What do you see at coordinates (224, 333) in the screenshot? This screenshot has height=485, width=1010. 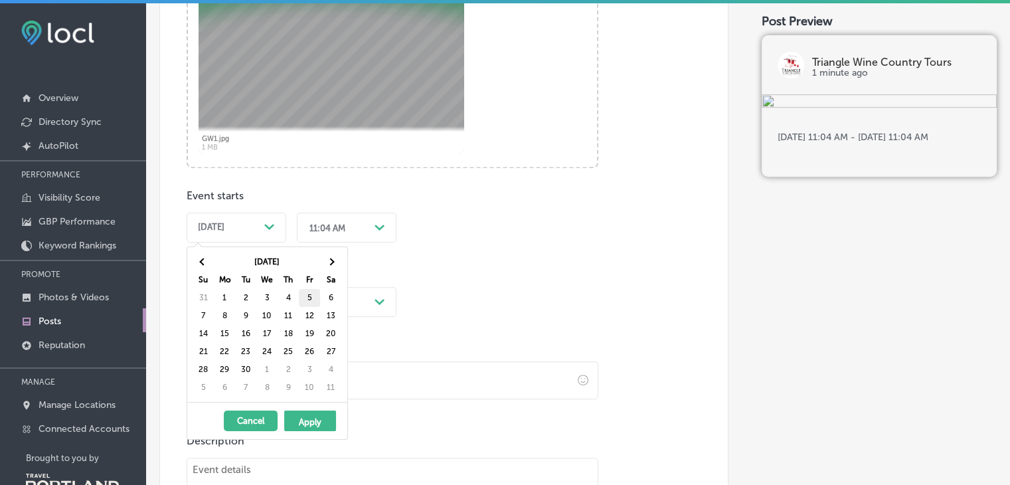 I see `td: 15` at bounding box center [224, 333].